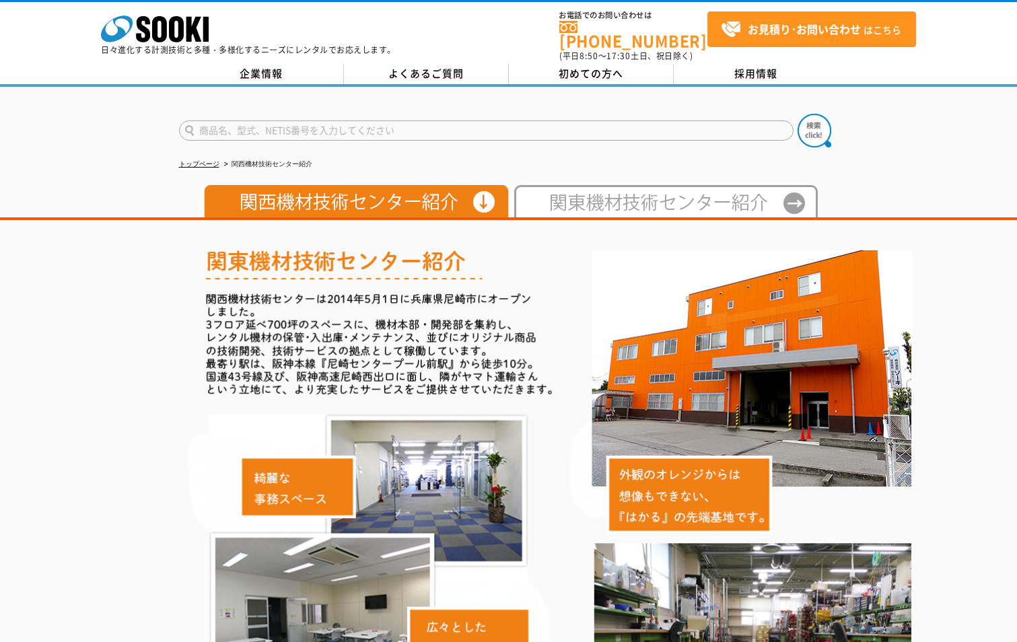 This screenshot has height=642, width=1017. What do you see at coordinates (633, 15) in the screenshot?
I see `span: お電話でのお問い合わせは` at bounding box center [633, 15].